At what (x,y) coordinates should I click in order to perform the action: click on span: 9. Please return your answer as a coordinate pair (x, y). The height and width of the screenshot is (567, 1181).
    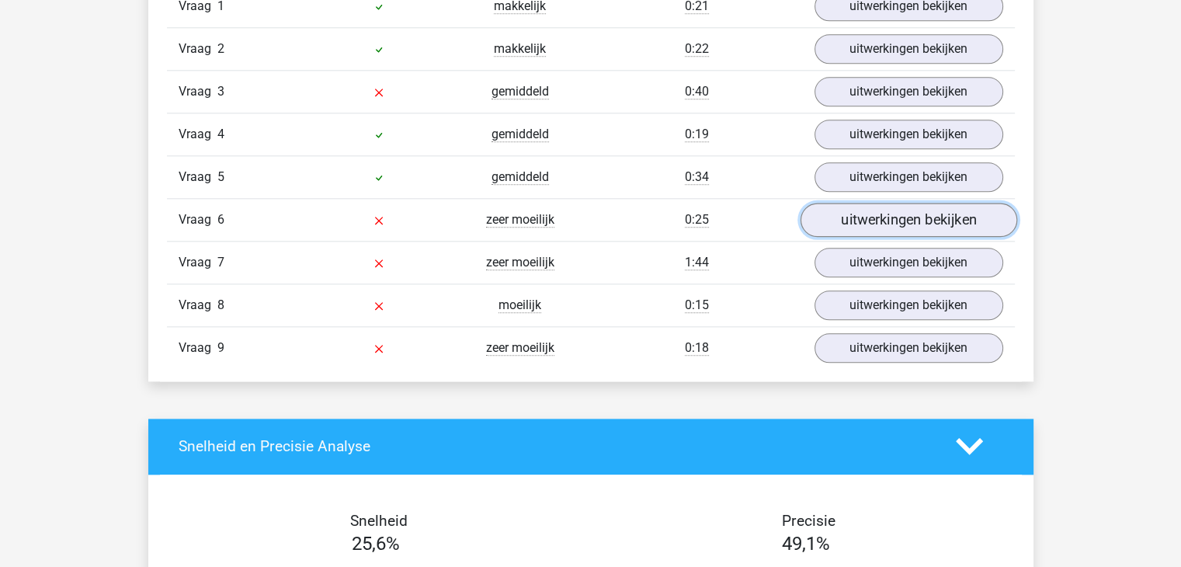
    Looking at the image, I should click on (221, 347).